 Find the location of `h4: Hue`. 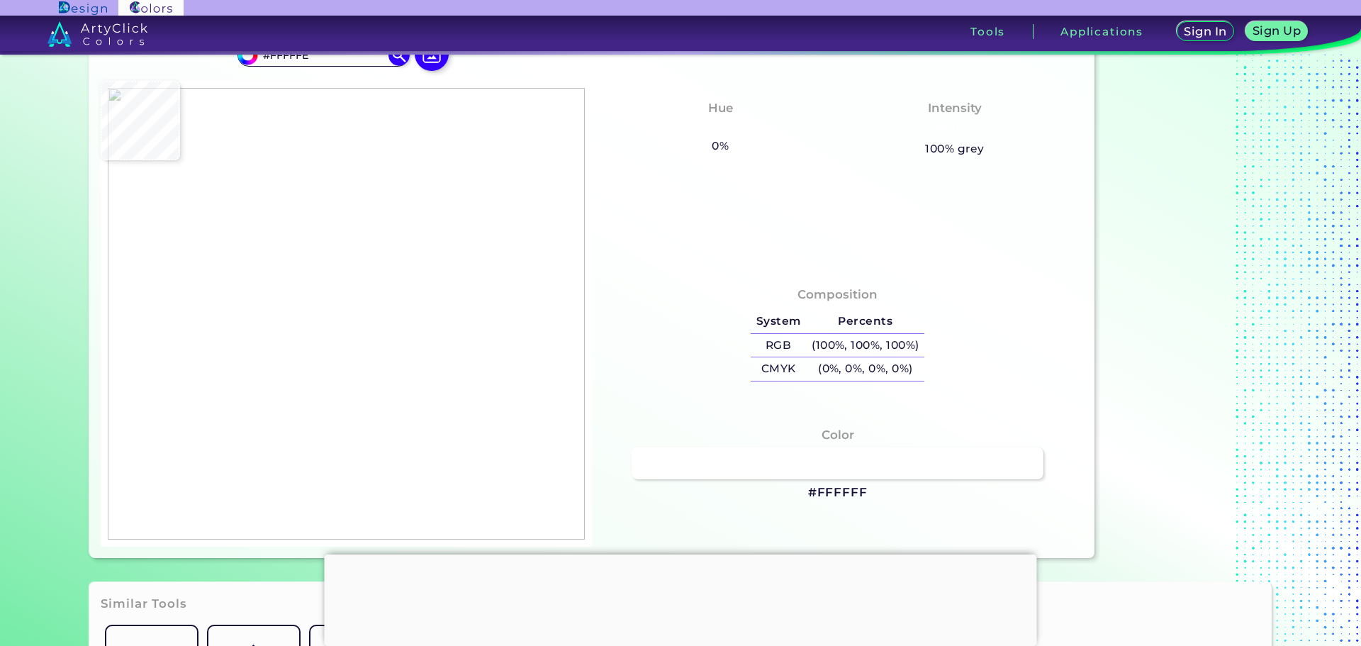

h4: Hue is located at coordinates (720, 108).